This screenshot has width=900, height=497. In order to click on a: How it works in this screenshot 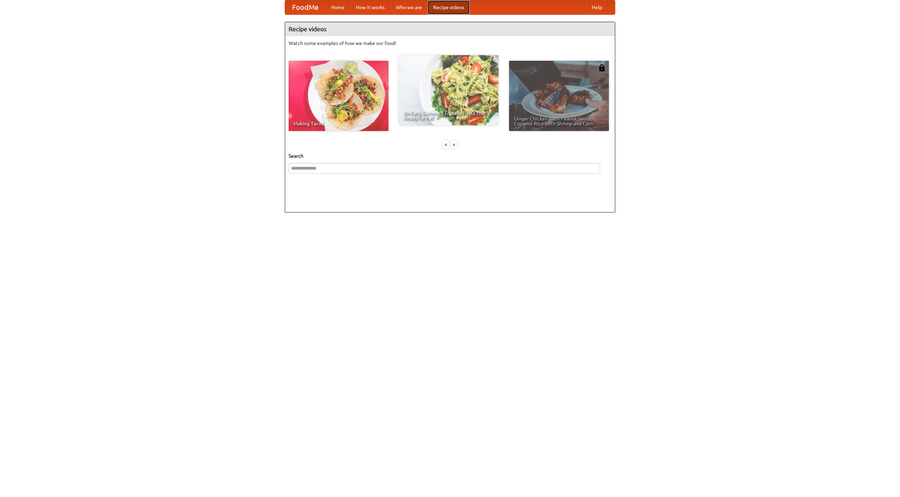, I will do `click(370, 7)`.